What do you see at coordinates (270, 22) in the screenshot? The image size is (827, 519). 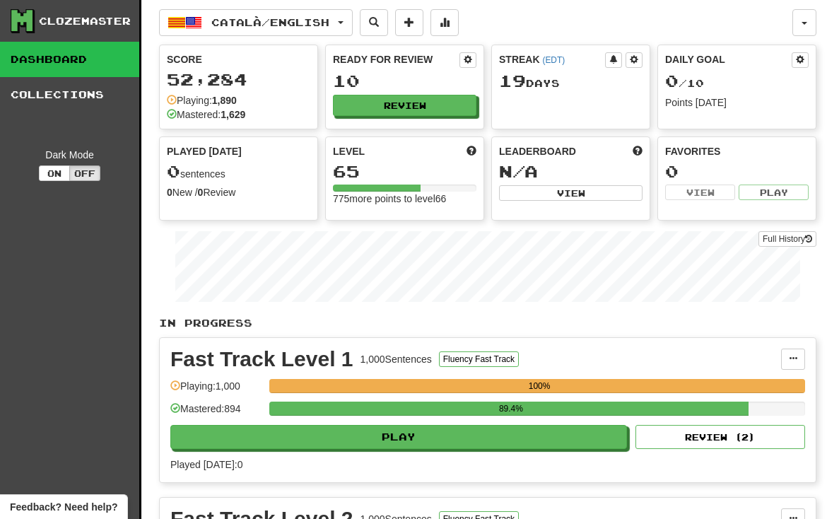 I see `span: Català / English` at bounding box center [270, 22].